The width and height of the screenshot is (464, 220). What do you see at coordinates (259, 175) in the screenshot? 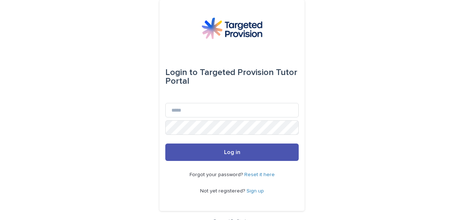
I see `a: Reset it here` at bounding box center [259, 175].